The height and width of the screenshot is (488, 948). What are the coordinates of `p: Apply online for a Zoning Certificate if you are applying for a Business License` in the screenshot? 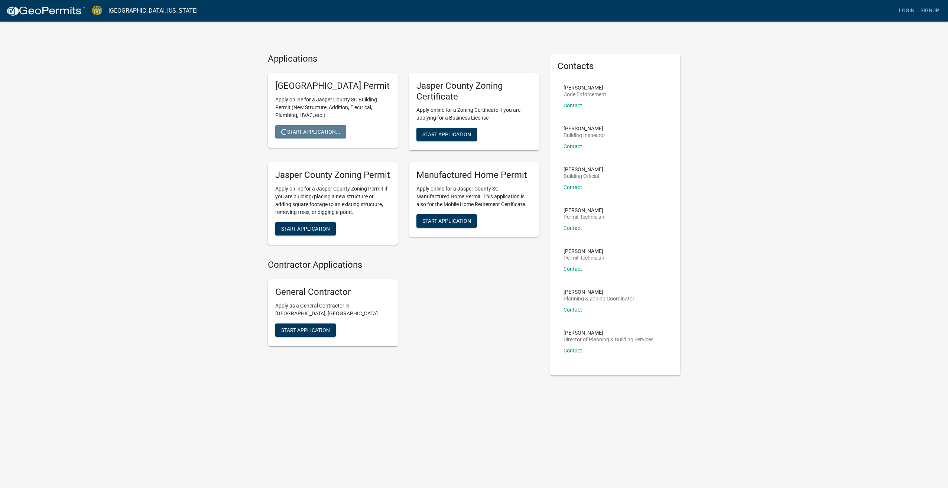 It's located at (474, 114).